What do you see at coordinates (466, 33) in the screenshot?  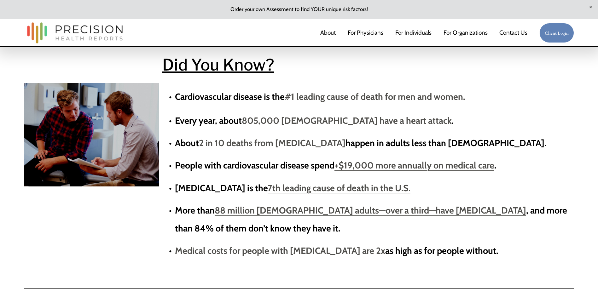 I see `span: For Organizations` at bounding box center [466, 33].